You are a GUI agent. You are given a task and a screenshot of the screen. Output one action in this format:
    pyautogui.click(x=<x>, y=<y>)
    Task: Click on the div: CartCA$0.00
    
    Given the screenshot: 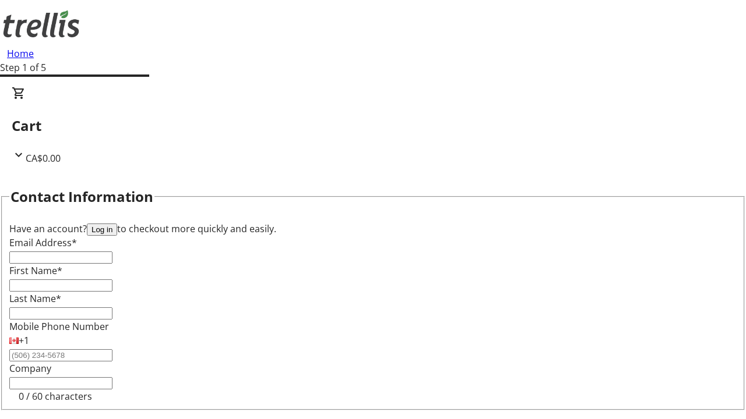 What is the action you would take?
    pyautogui.click(x=373, y=126)
    